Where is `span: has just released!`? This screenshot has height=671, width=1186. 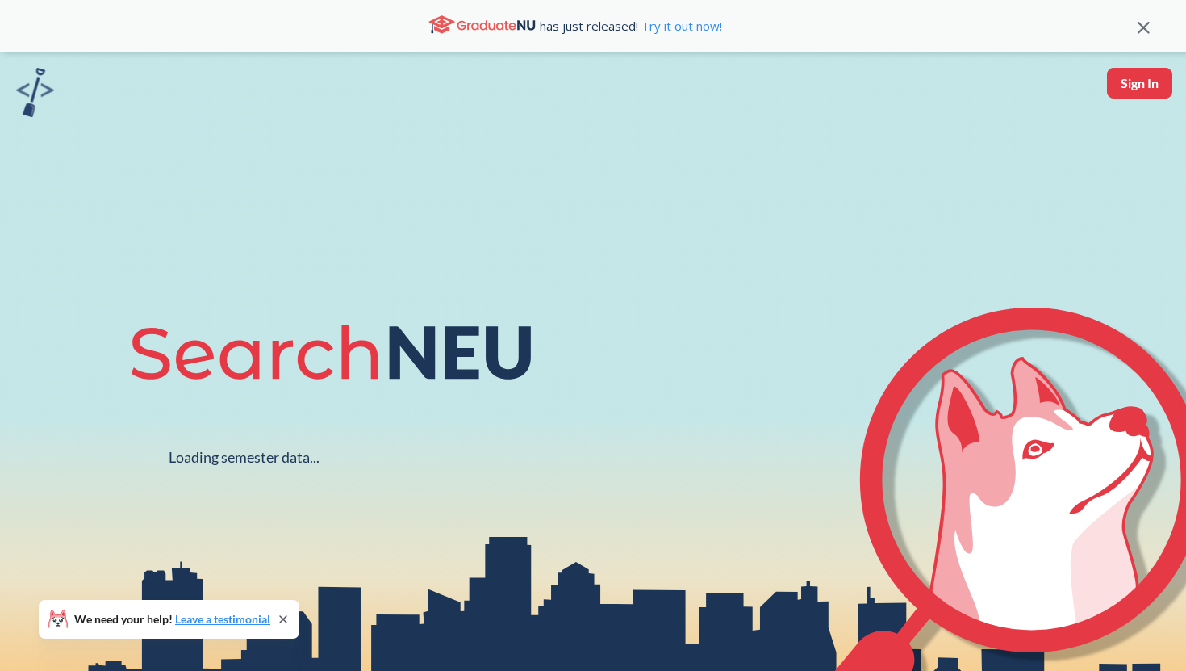 span: has just released! is located at coordinates (631, 26).